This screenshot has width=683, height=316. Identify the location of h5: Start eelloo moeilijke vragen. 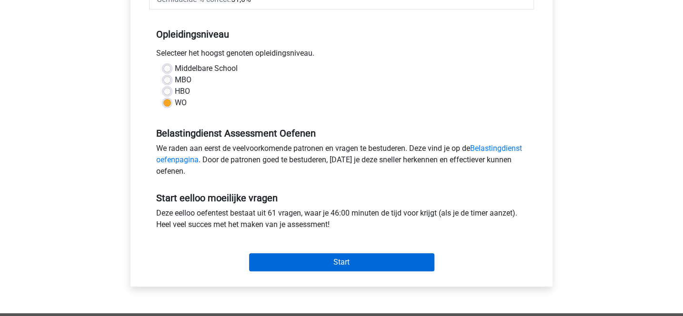
(342, 198).